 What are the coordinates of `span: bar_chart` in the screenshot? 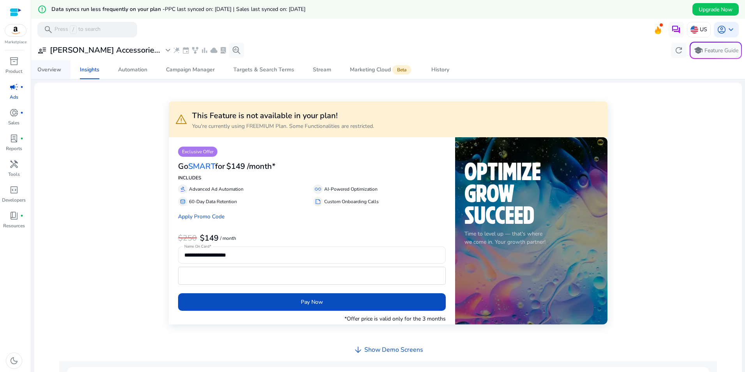 It's located at (205, 50).